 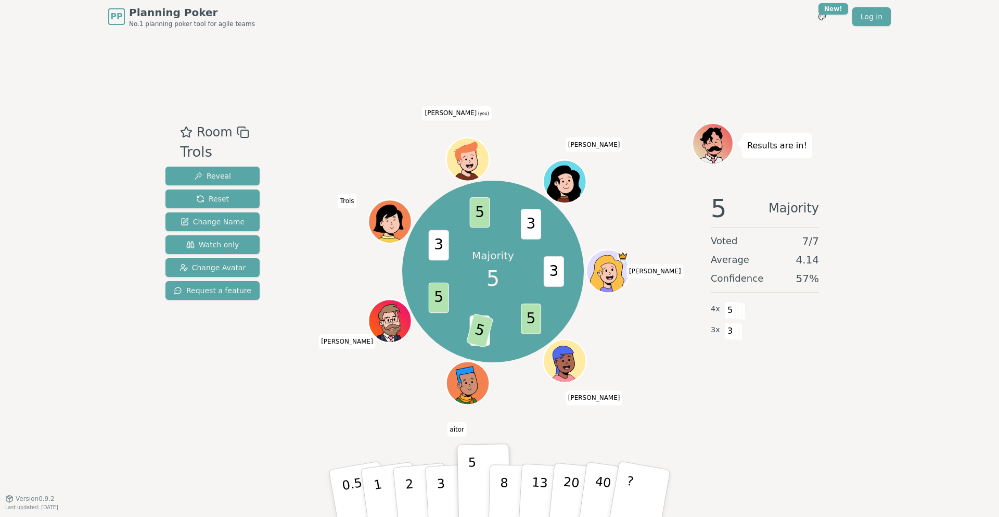 What do you see at coordinates (212, 199) in the screenshot?
I see `span: Reset` at bounding box center [212, 199].